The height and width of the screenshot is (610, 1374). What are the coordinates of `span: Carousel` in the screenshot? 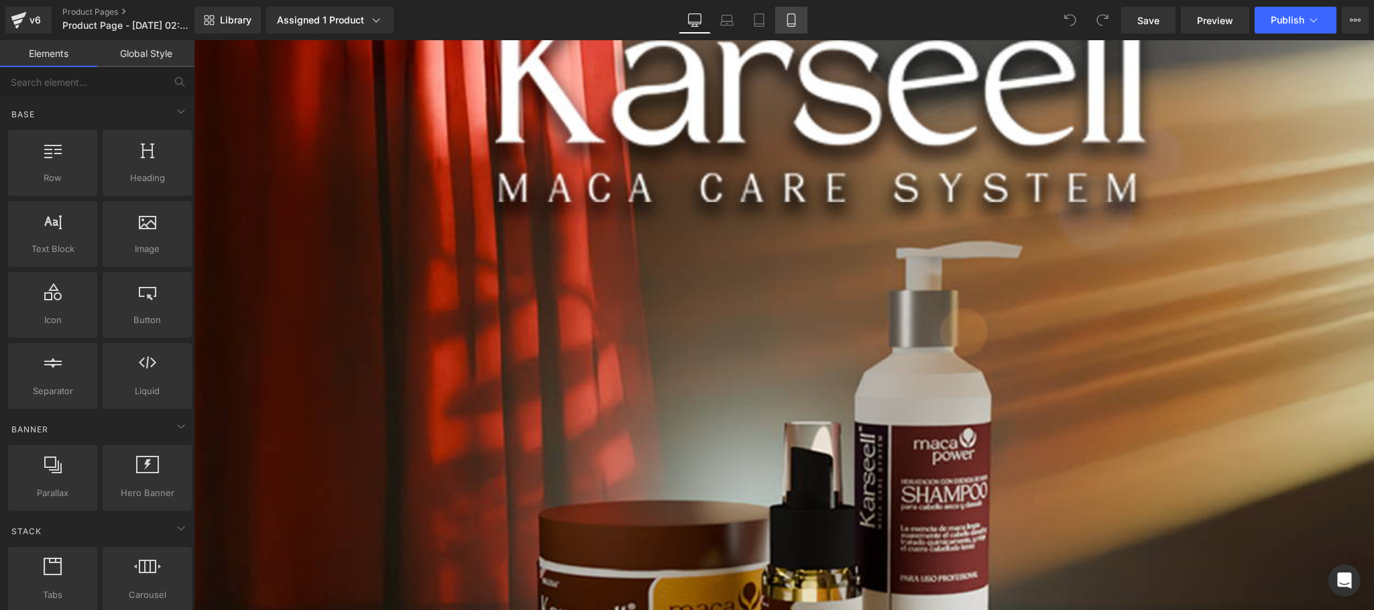 It's located at (147, 595).